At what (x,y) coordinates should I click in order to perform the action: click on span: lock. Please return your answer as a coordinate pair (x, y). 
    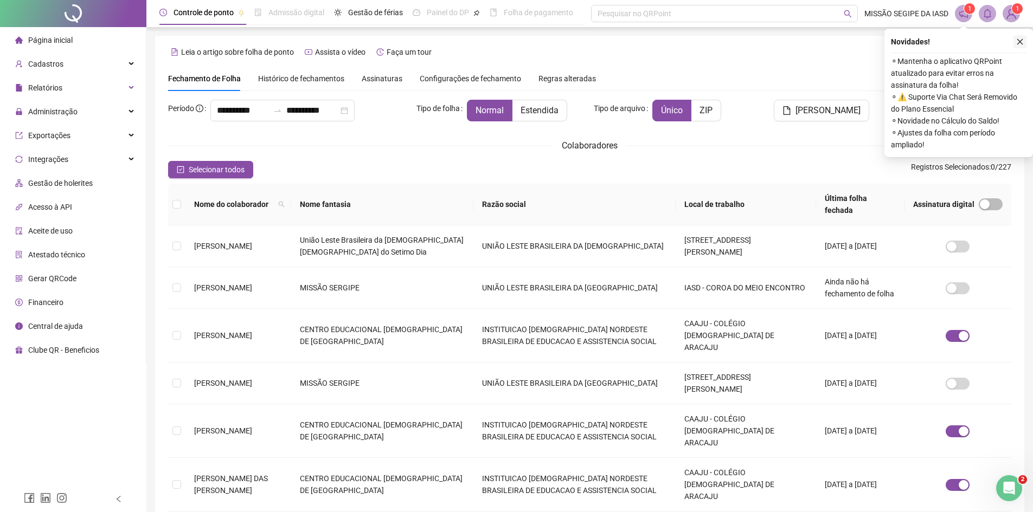
    Looking at the image, I should click on (19, 112).